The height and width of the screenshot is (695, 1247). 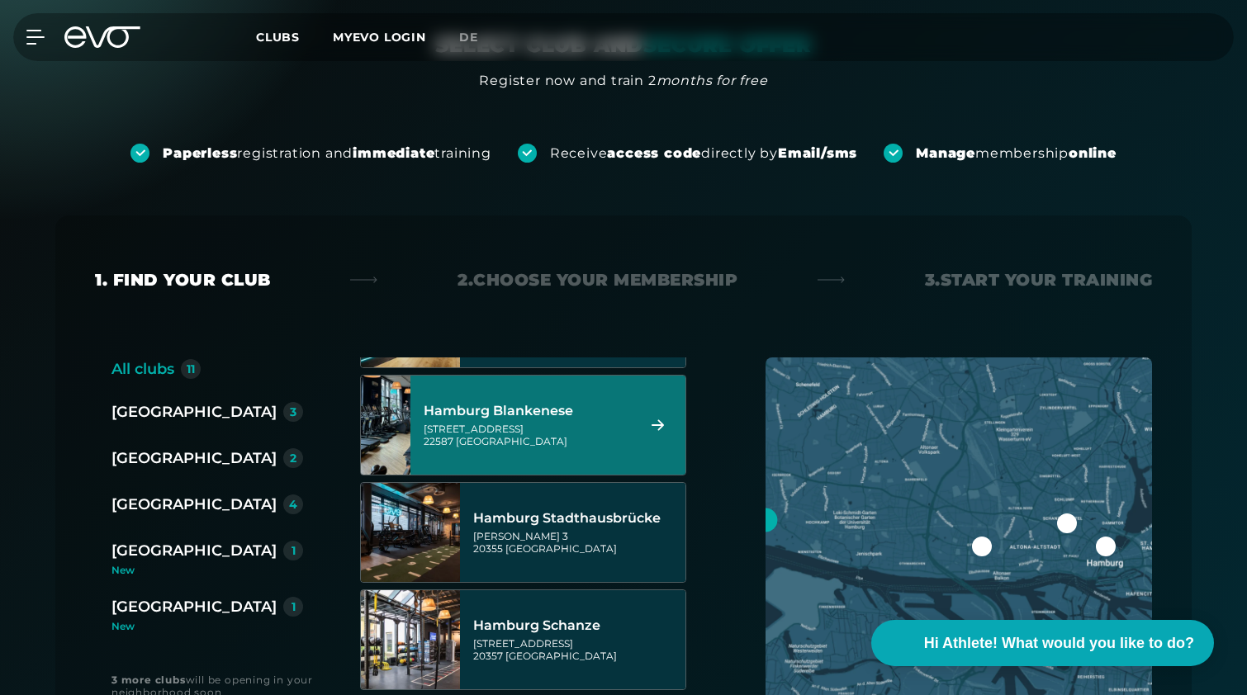 What do you see at coordinates (1042, 643) in the screenshot?
I see `button: Hi Athlete! What would you like to do?` at bounding box center [1042, 643].